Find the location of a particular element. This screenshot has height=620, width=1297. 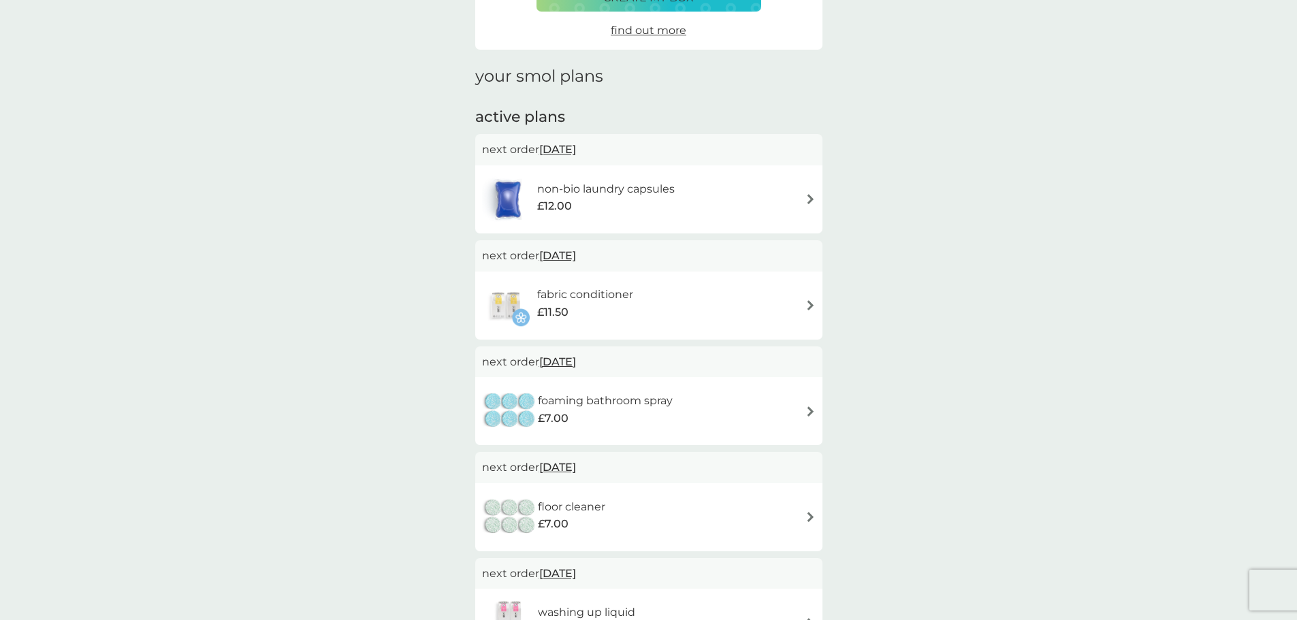

a: find out more is located at coordinates (648, 31).